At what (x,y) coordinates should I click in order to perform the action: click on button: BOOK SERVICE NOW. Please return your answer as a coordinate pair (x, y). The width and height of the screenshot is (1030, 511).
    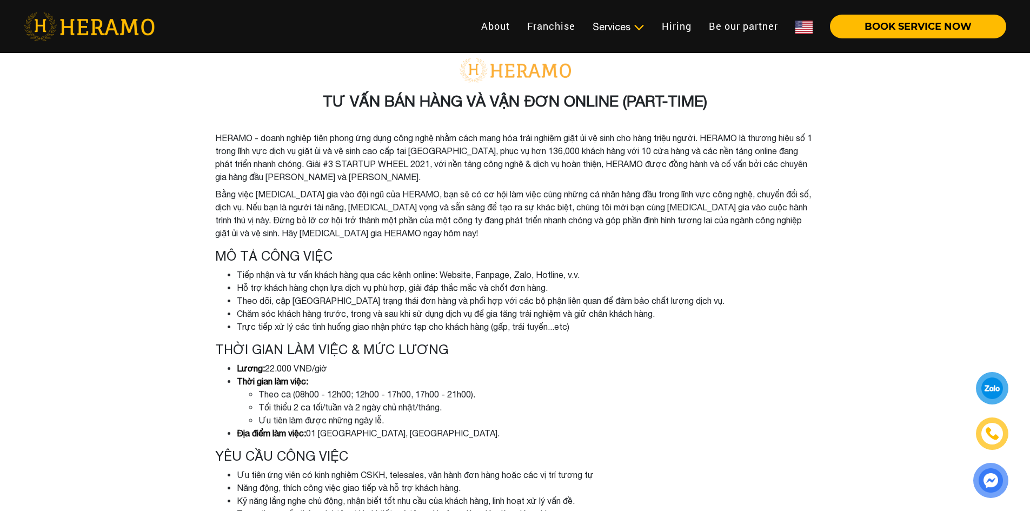
    Looking at the image, I should click on (918, 27).